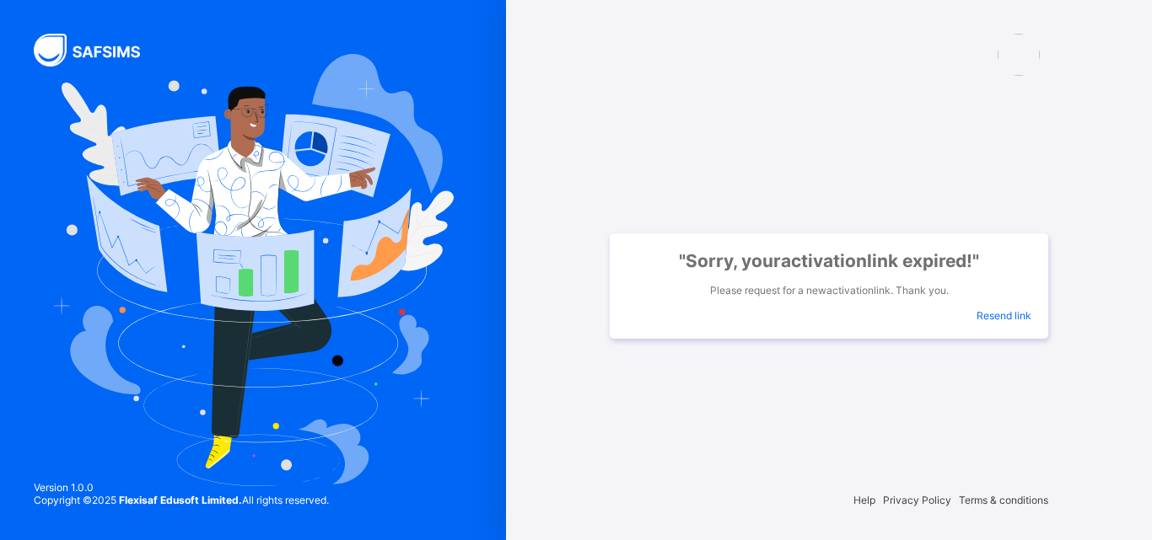 The width and height of the screenshot is (1152, 540). What do you see at coordinates (864, 500) in the screenshot?
I see `span: Help` at bounding box center [864, 500].